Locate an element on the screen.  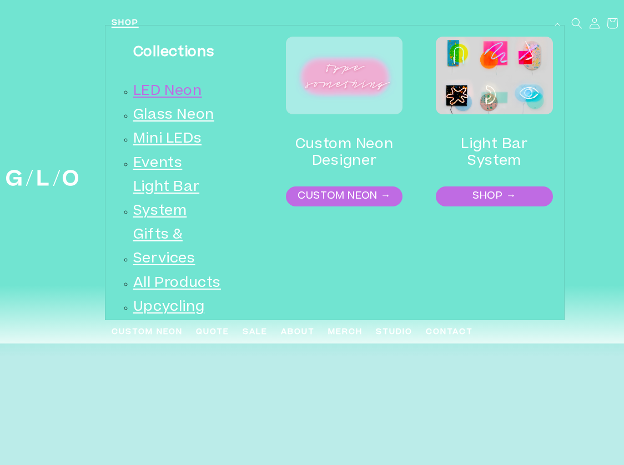
a: LED Neon is located at coordinates (168, 92).